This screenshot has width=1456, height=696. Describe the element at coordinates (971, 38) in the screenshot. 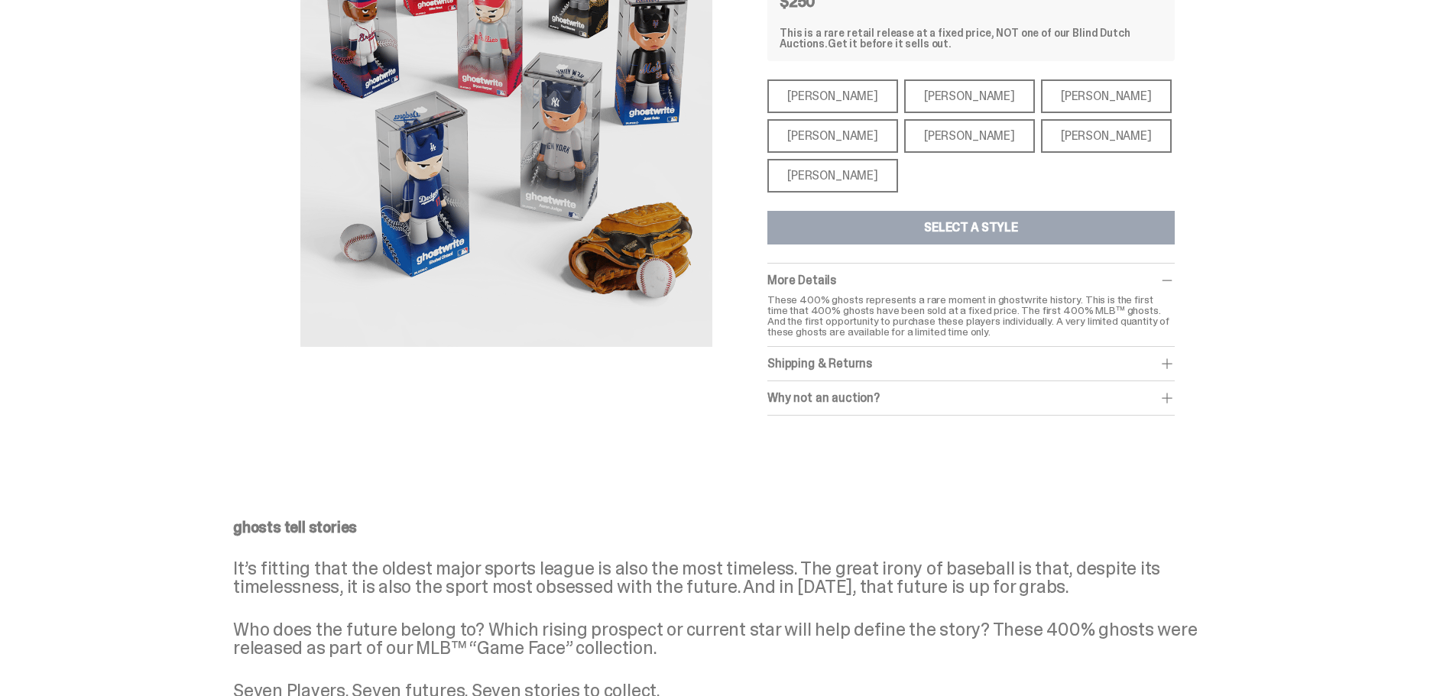

I see `div: This is a rare retail release at a fixed price, NOT one of our Blind Dutch Auctions.` at that location.